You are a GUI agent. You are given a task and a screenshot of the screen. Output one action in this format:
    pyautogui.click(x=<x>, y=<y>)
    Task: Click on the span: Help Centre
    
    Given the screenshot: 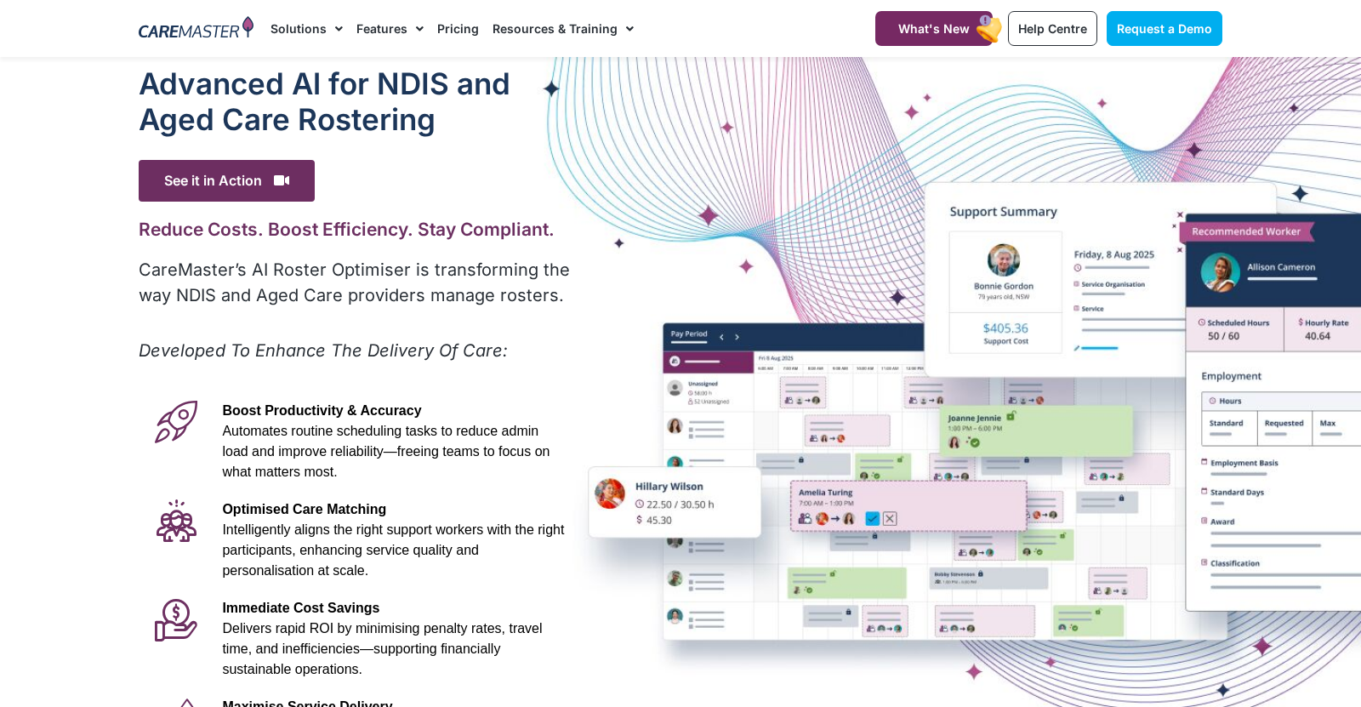 What is the action you would take?
    pyautogui.click(x=1052, y=28)
    